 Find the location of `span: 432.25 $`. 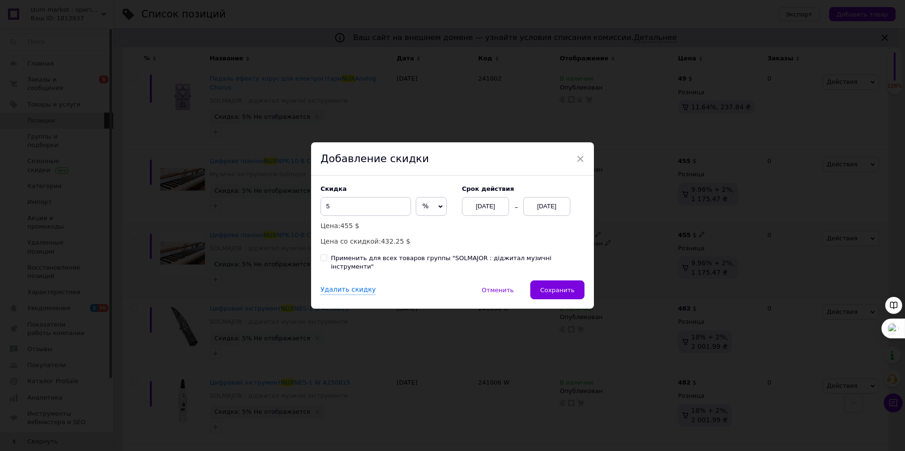

span: 432.25 $ is located at coordinates (395, 241).